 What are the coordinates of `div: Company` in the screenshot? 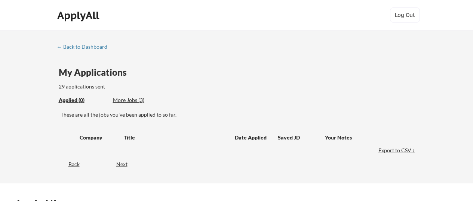 It's located at (98, 137).